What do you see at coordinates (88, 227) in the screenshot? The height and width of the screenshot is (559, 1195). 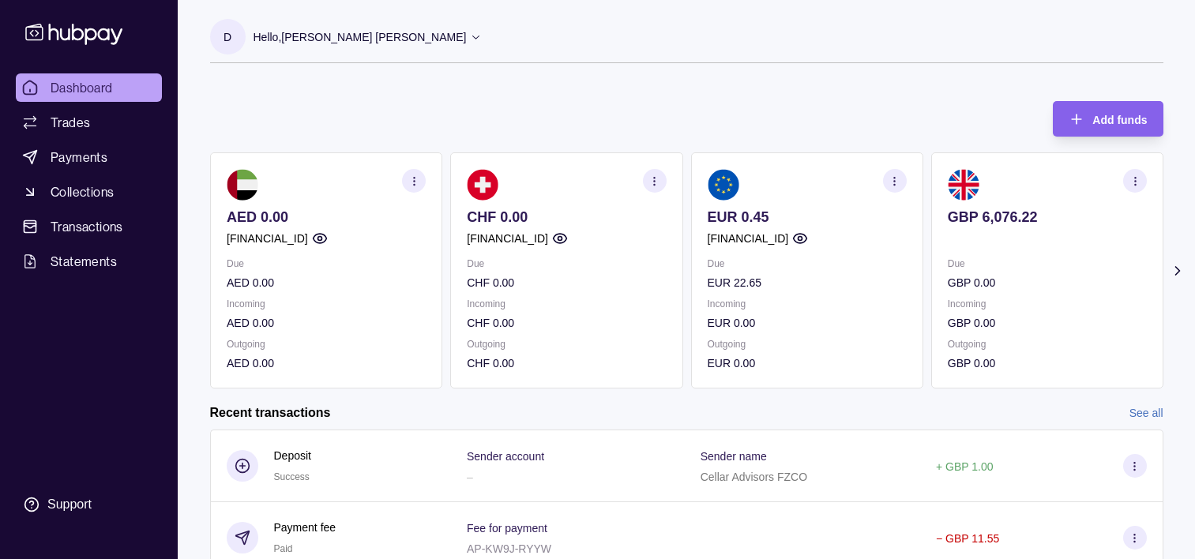 I see `a: Transactions` at bounding box center [88, 227].